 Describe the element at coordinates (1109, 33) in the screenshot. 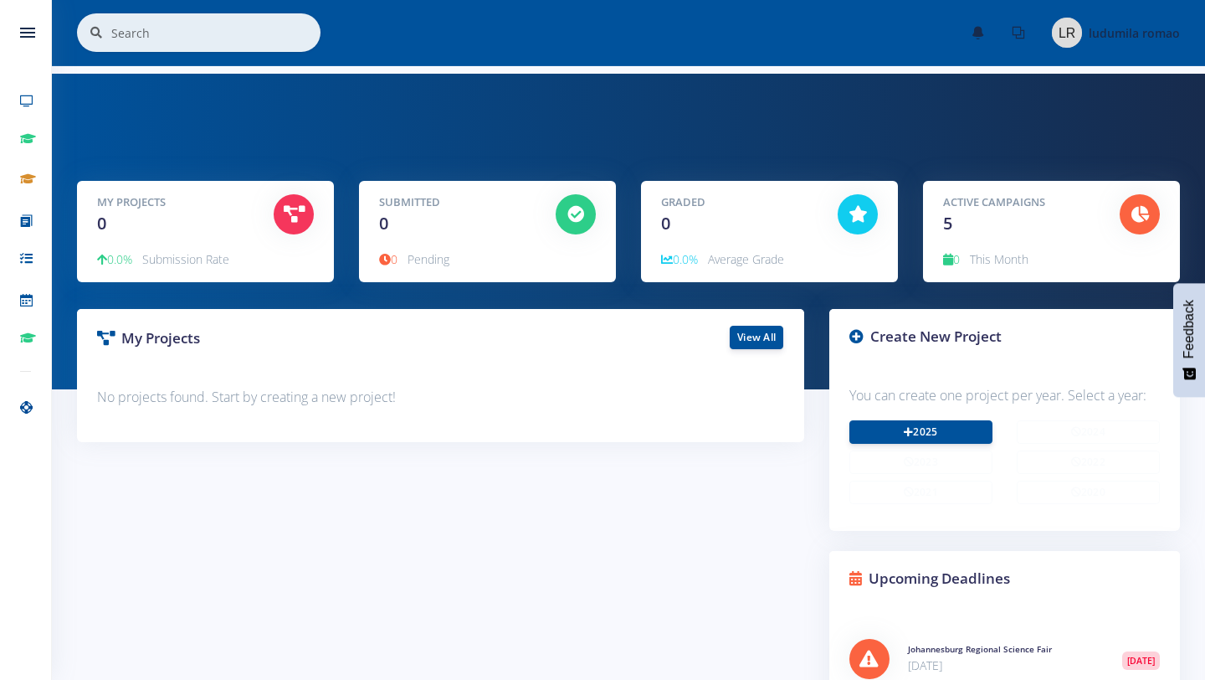

I see `a: Image placeholder ludumila romao` at that location.